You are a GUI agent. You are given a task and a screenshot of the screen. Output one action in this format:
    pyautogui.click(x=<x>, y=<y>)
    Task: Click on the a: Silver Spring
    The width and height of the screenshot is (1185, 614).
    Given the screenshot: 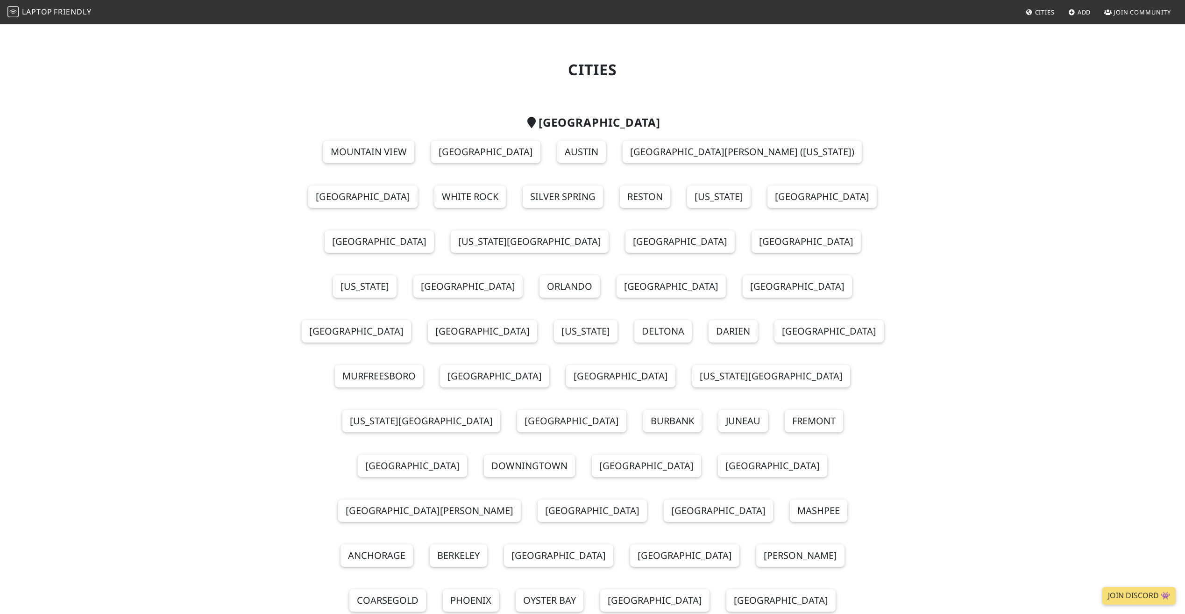 What is the action you would take?
    pyautogui.click(x=563, y=197)
    